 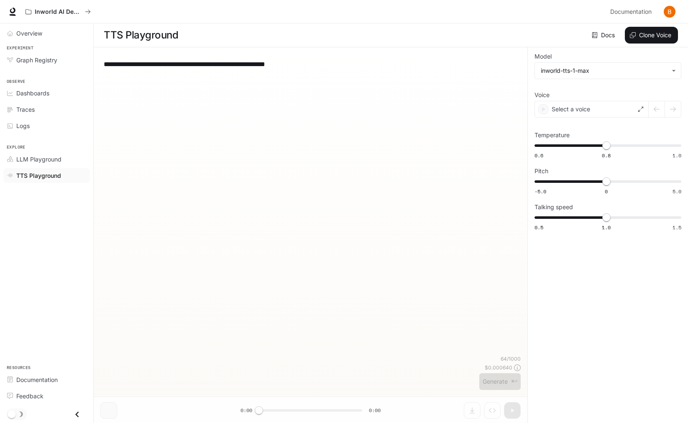 What do you see at coordinates (46, 159) in the screenshot?
I see `a: LLM Playground` at bounding box center [46, 159].